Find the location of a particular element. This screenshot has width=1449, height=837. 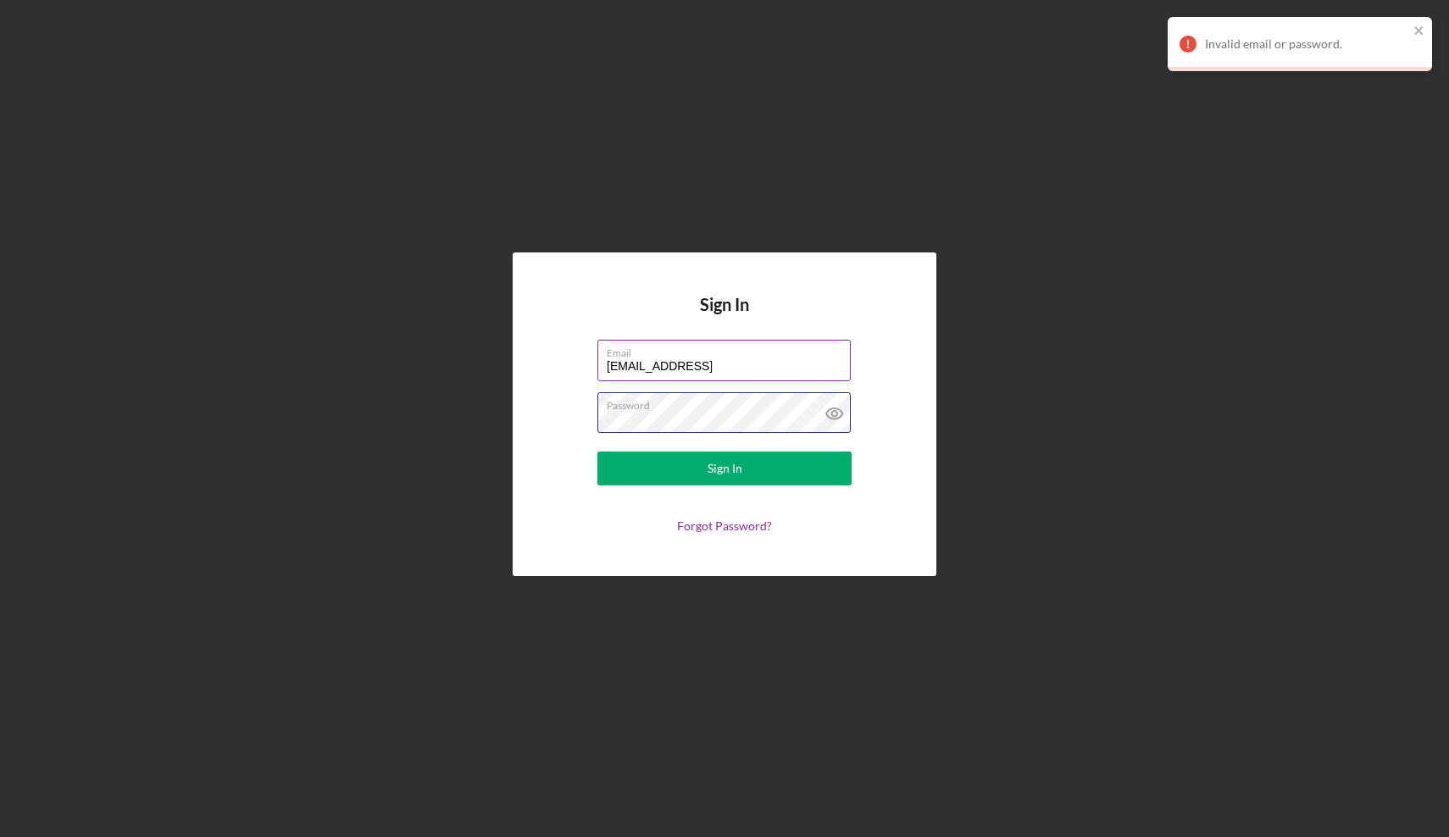

div: Sign In is located at coordinates (724, 468).